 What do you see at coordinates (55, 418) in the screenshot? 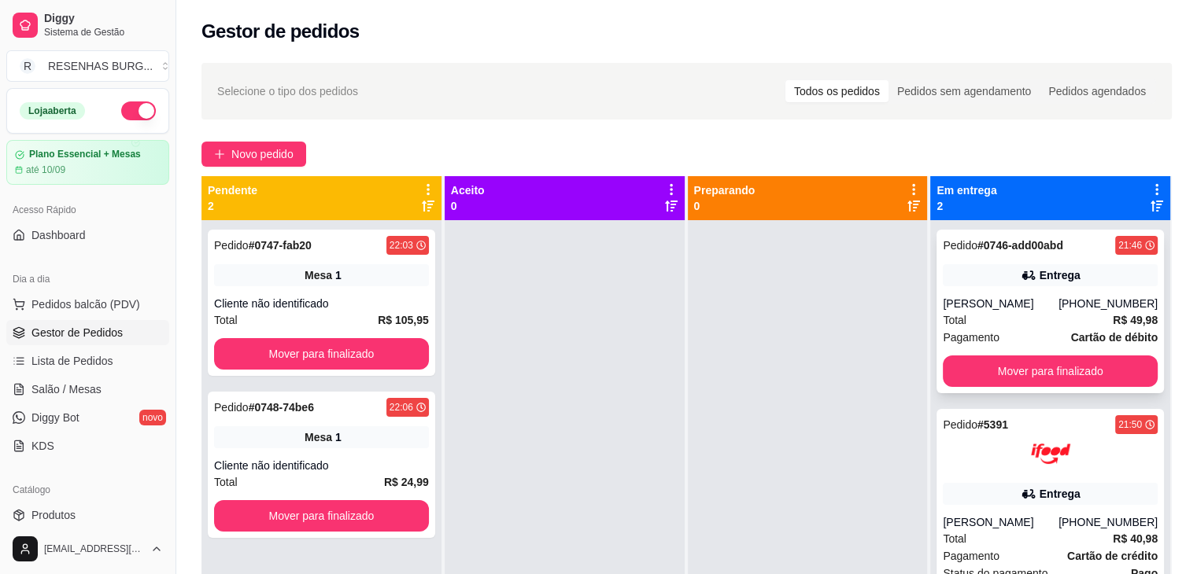
I see `span: Diggy Bot` at bounding box center [55, 418].